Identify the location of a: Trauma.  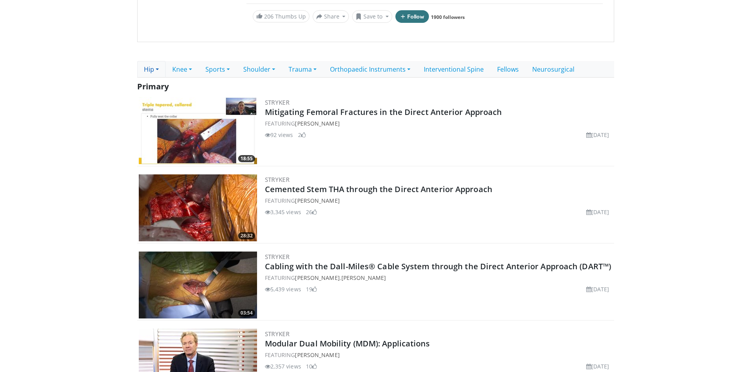
(302, 69).